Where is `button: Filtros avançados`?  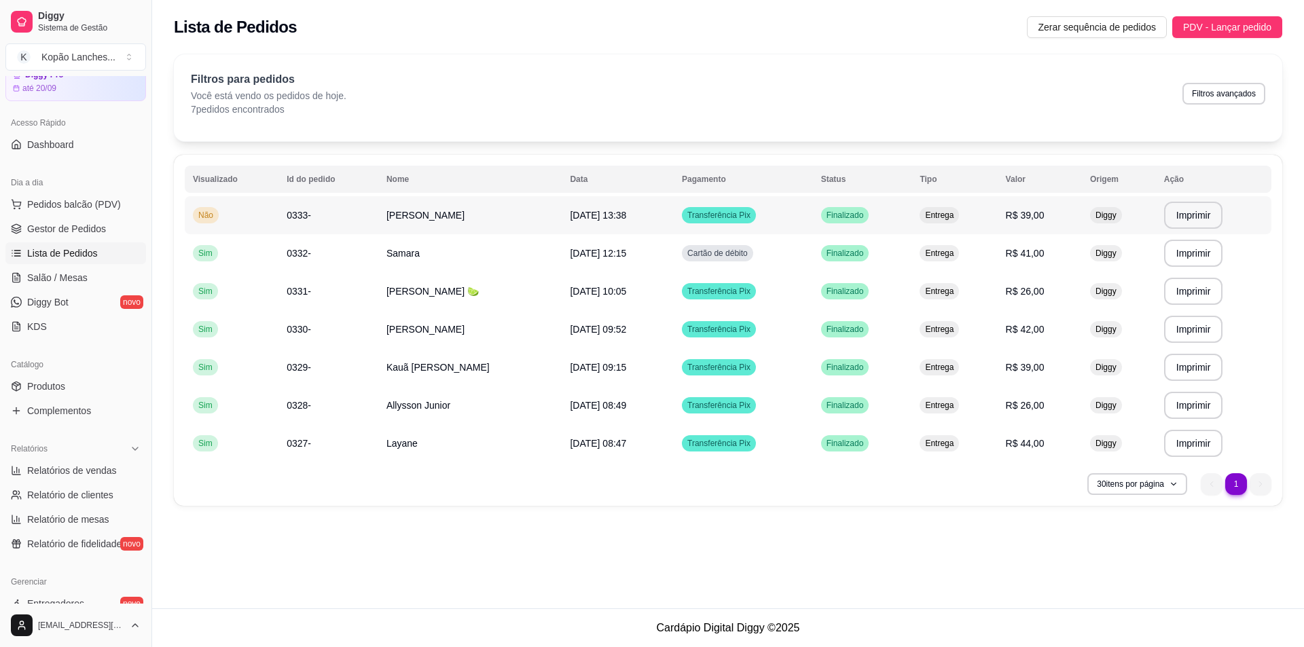 button: Filtros avançados is located at coordinates (1224, 94).